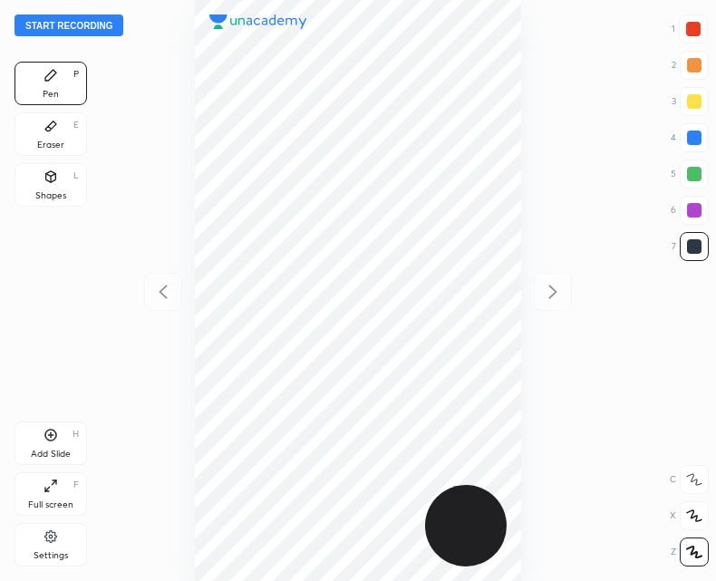  What do you see at coordinates (76, 176) in the screenshot?
I see `div: L` at bounding box center [76, 176].